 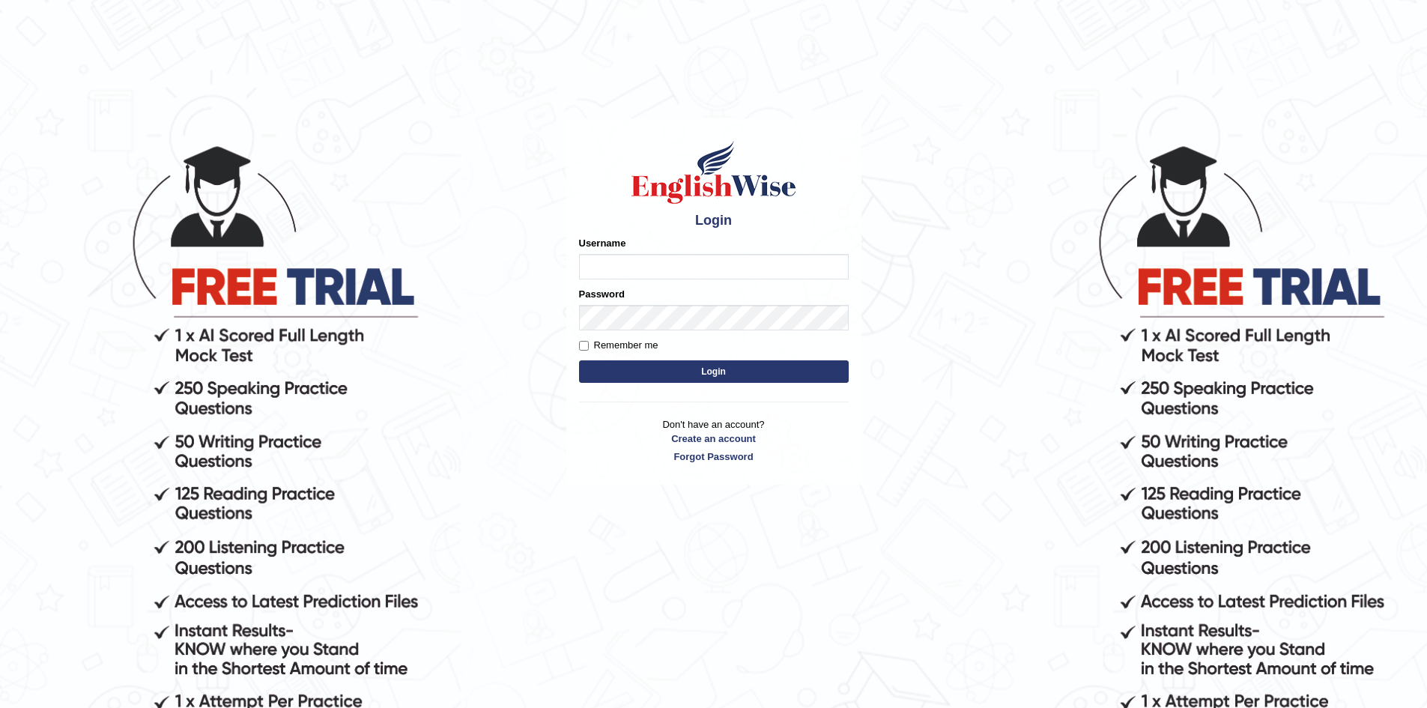 What do you see at coordinates (601, 294) in the screenshot?
I see `label: Password` at bounding box center [601, 294].